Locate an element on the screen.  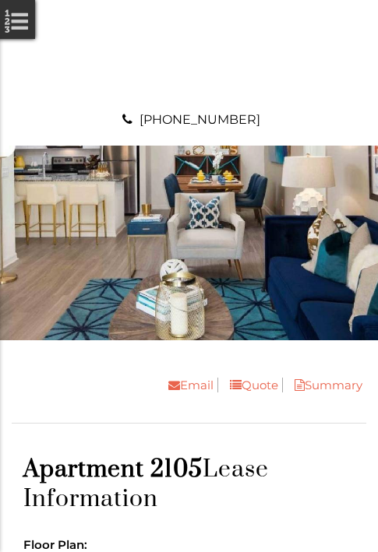
span: Floor Plan: is located at coordinates (55, 545).